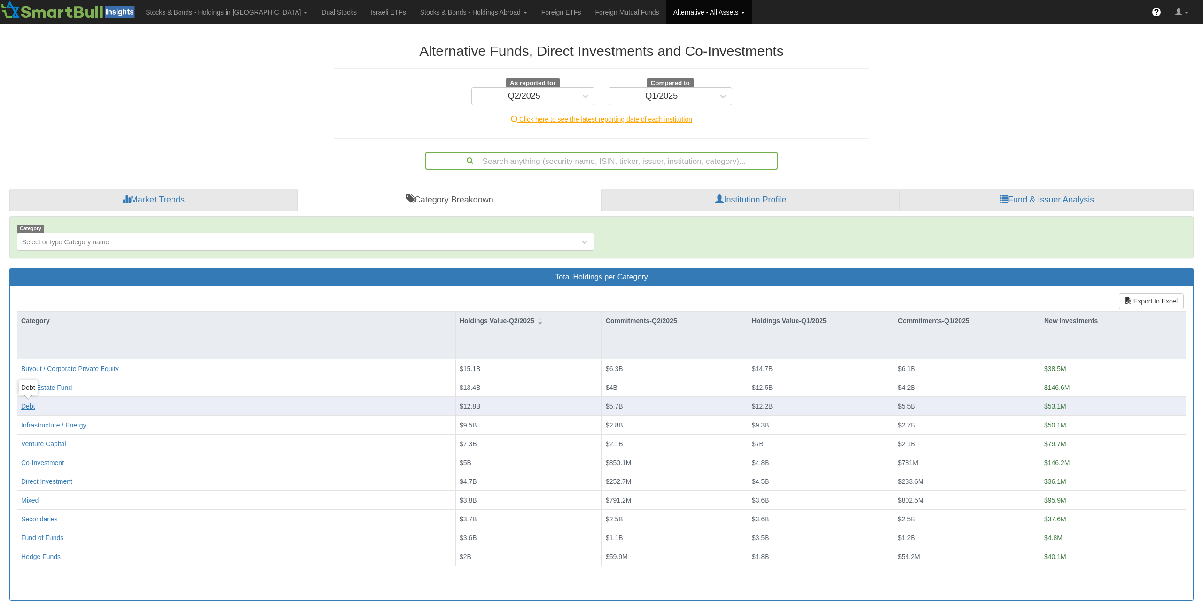 This screenshot has height=613, width=1203. Describe the element at coordinates (468, 444) in the screenshot. I see `span: $7.3B` at that location.